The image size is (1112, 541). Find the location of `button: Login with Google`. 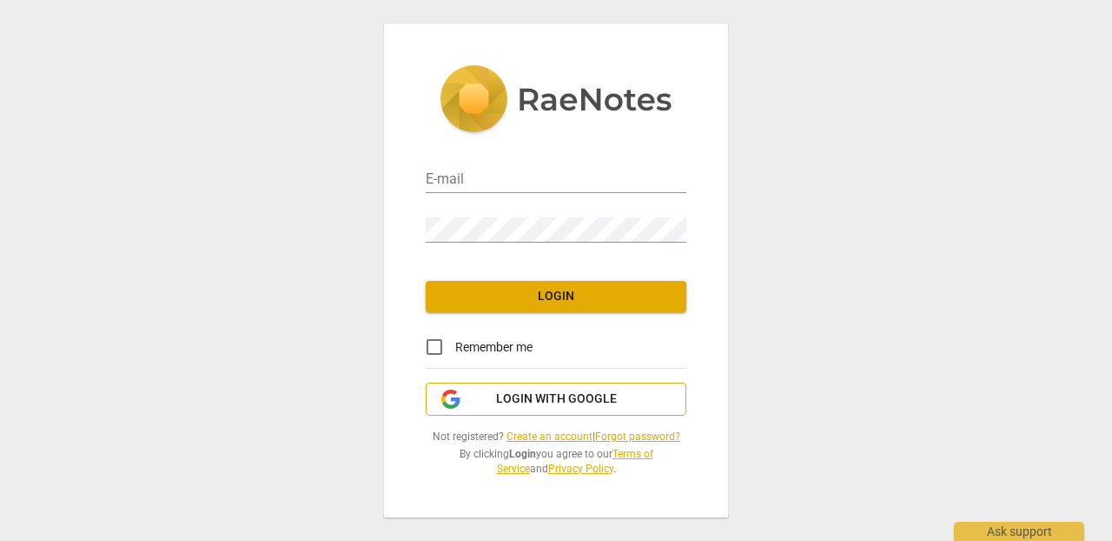

button: Login with Google is located at coordinates (556, 399).